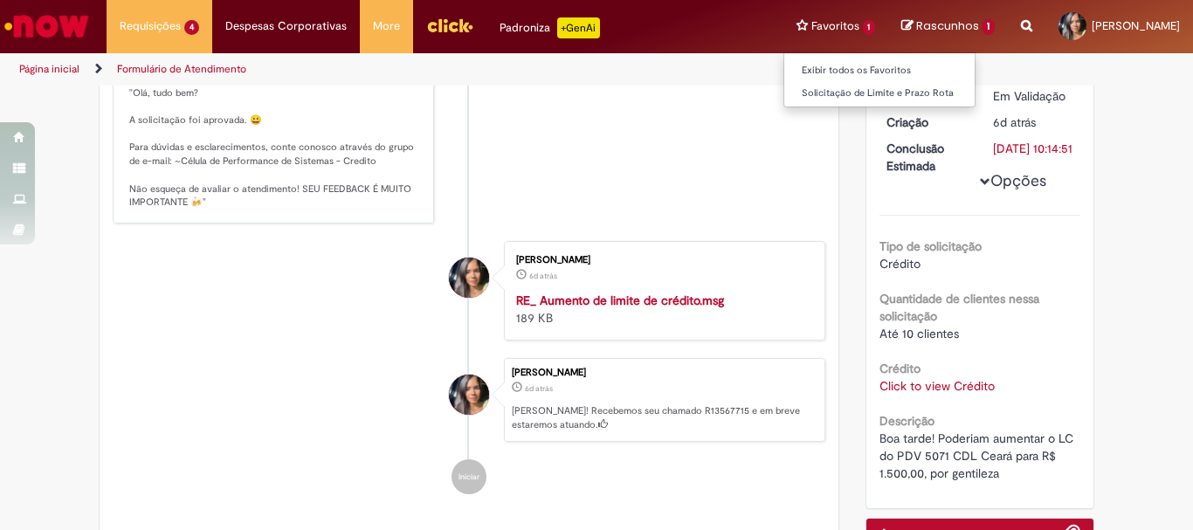  What do you see at coordinates (879, 79) in the screenshot?
I see `ul: Favoritos` at bounding box center [879, 79].